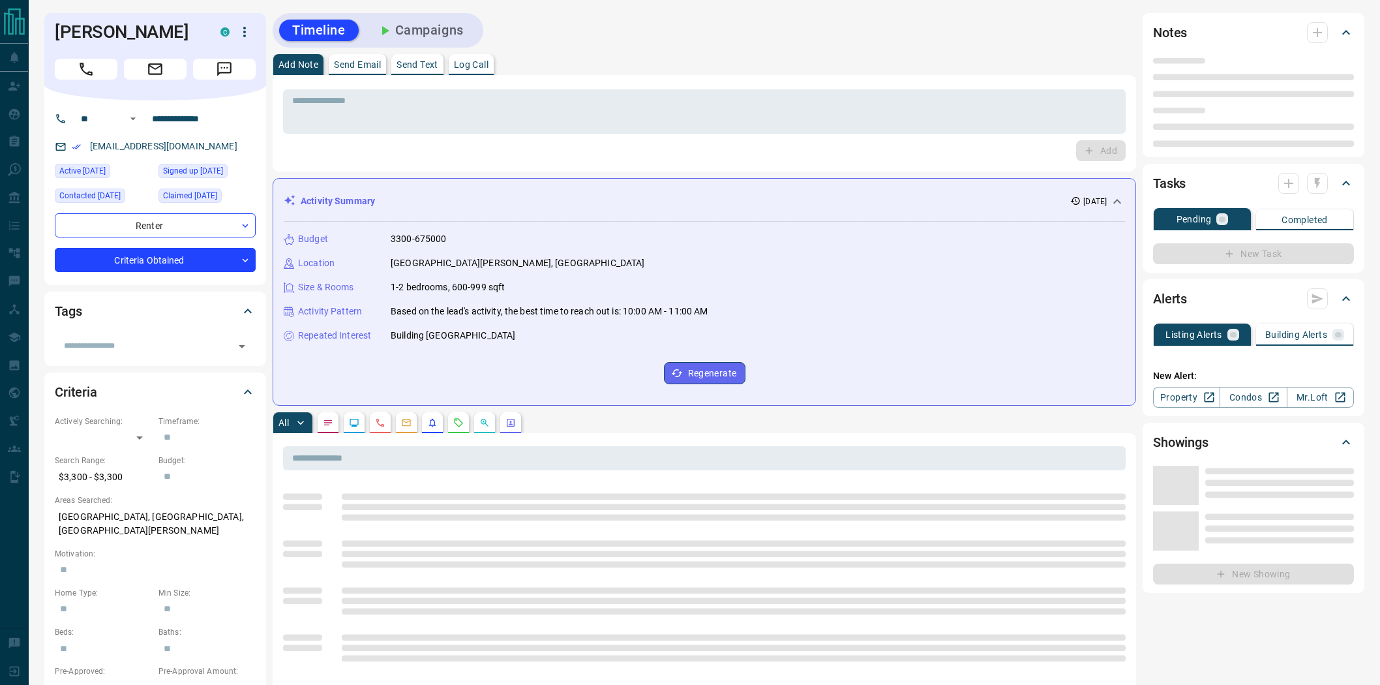 Image resolution: width=1380 pixels, height=685 pixels. Describe the element at coordinates (316, 263) in the screenshot. I see `p: Location` at that location.